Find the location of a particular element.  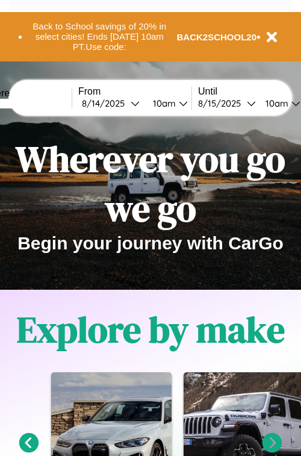

button: 8/14/2025 is located at coordinates (111, 103).